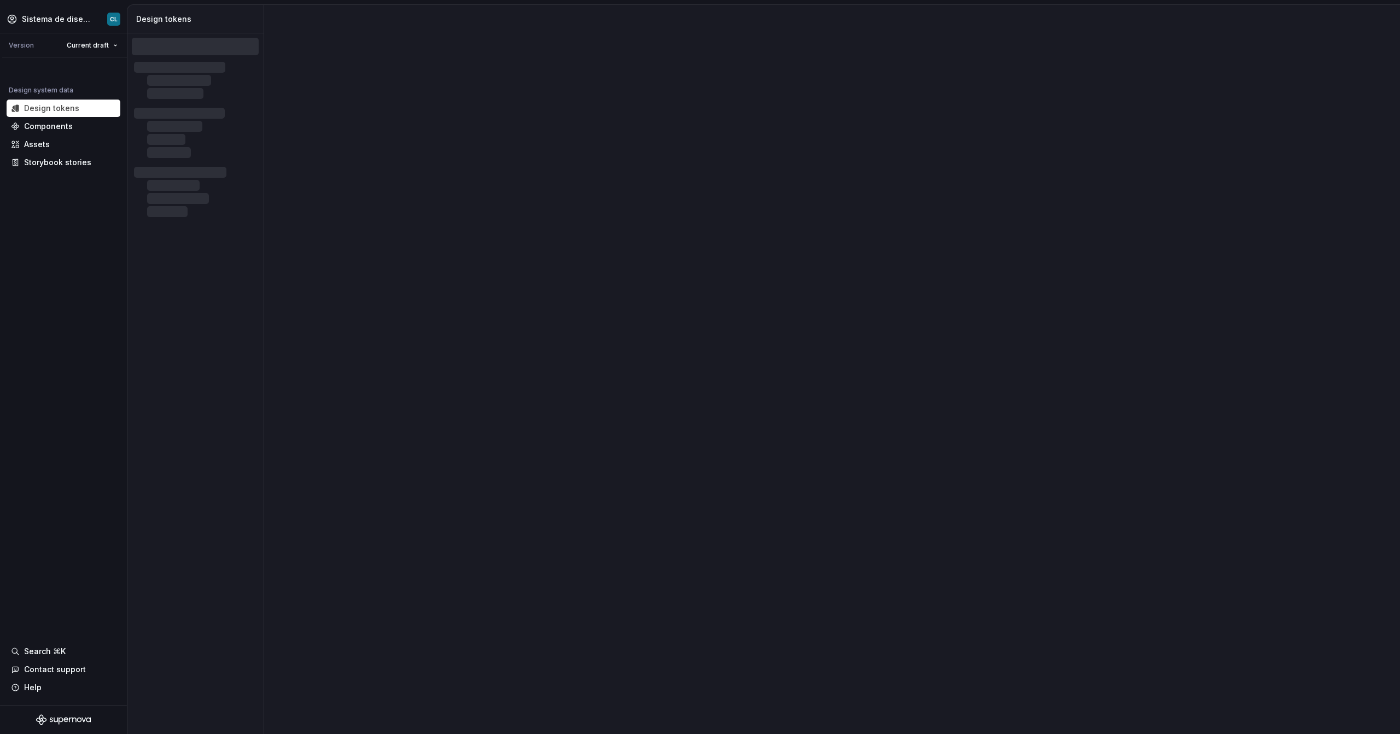 The height and width of the screenshot is (734, 1400). I want to click on button: Help, so click(63, 688).